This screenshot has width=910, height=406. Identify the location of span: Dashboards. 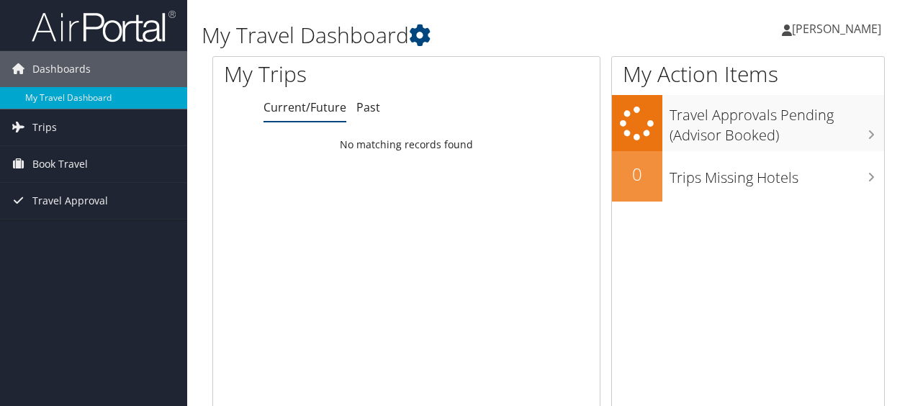
(61, 69).